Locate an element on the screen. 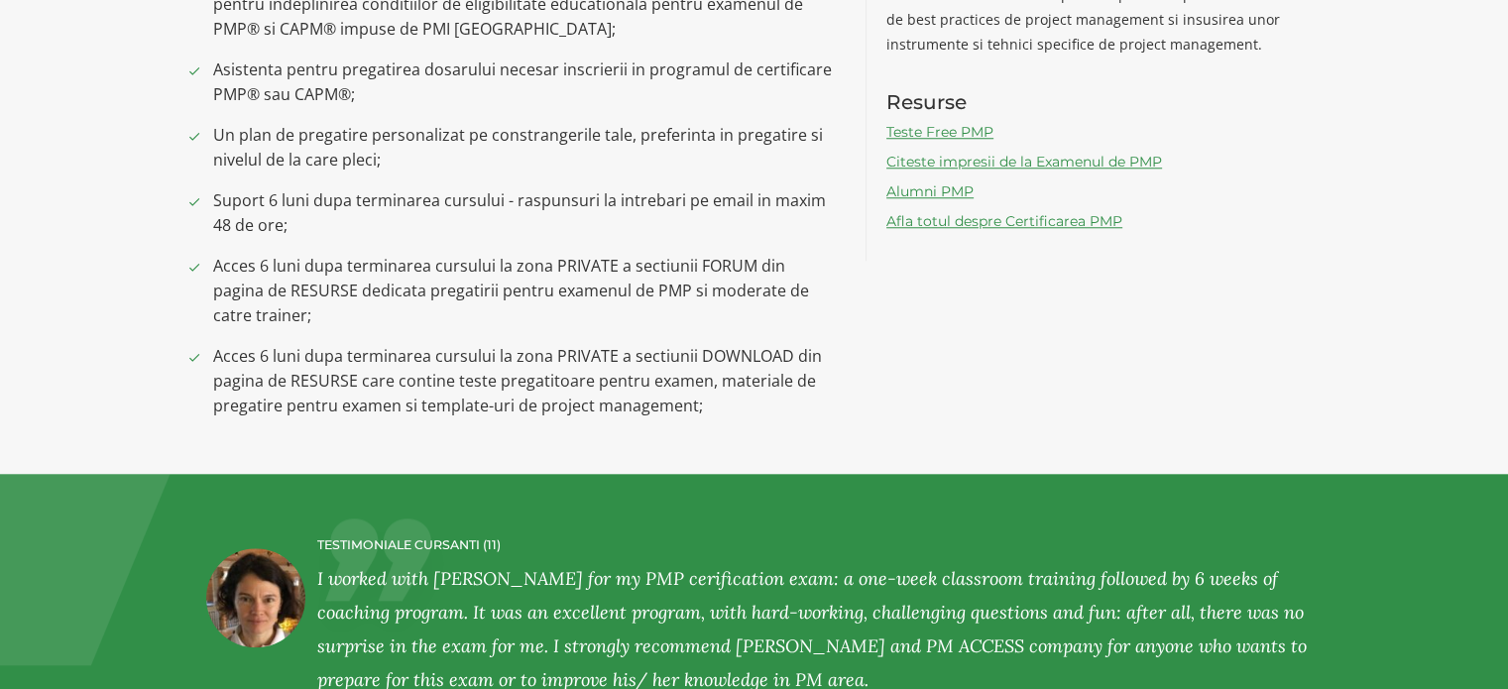 The width and height of the screenshot is (1508, 689). h4: TESTIMONIALE CURSANTI (11) is located at coordinates (816, 545).